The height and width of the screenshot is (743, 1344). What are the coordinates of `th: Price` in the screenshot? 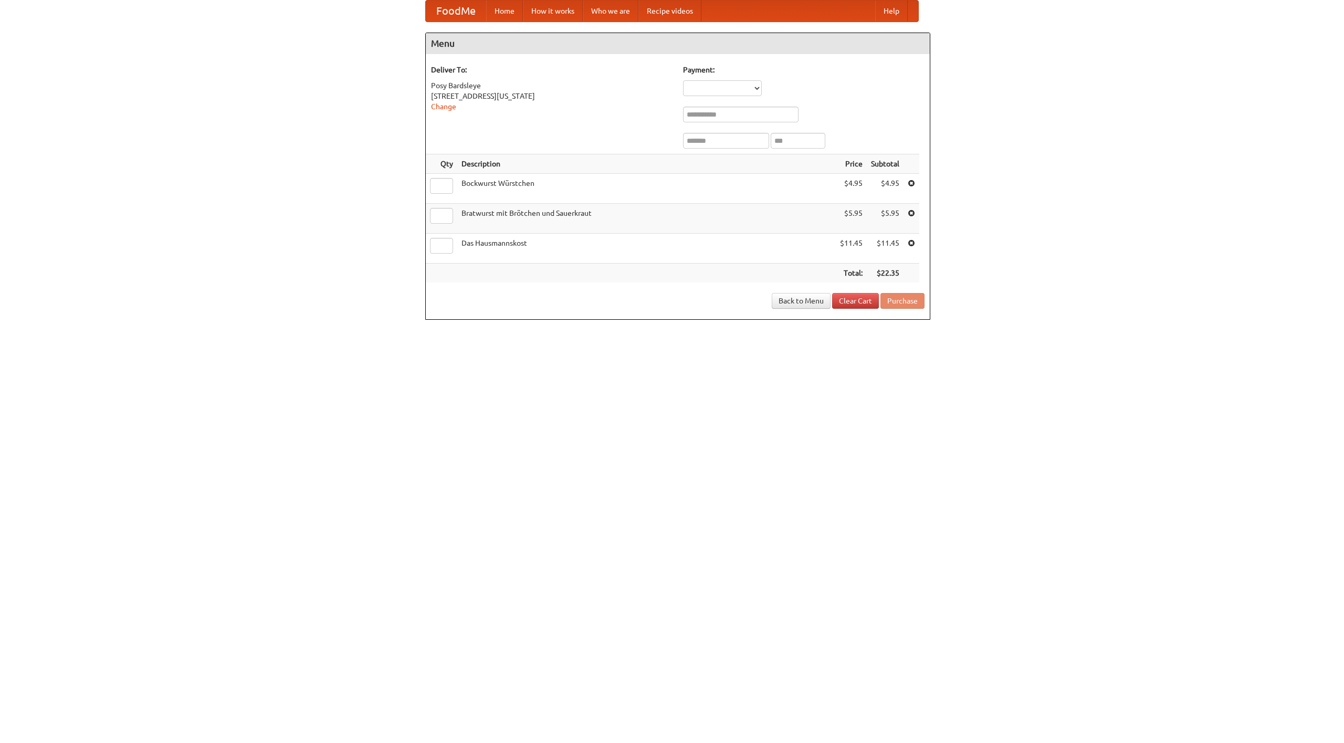 It's located at (851, 164).